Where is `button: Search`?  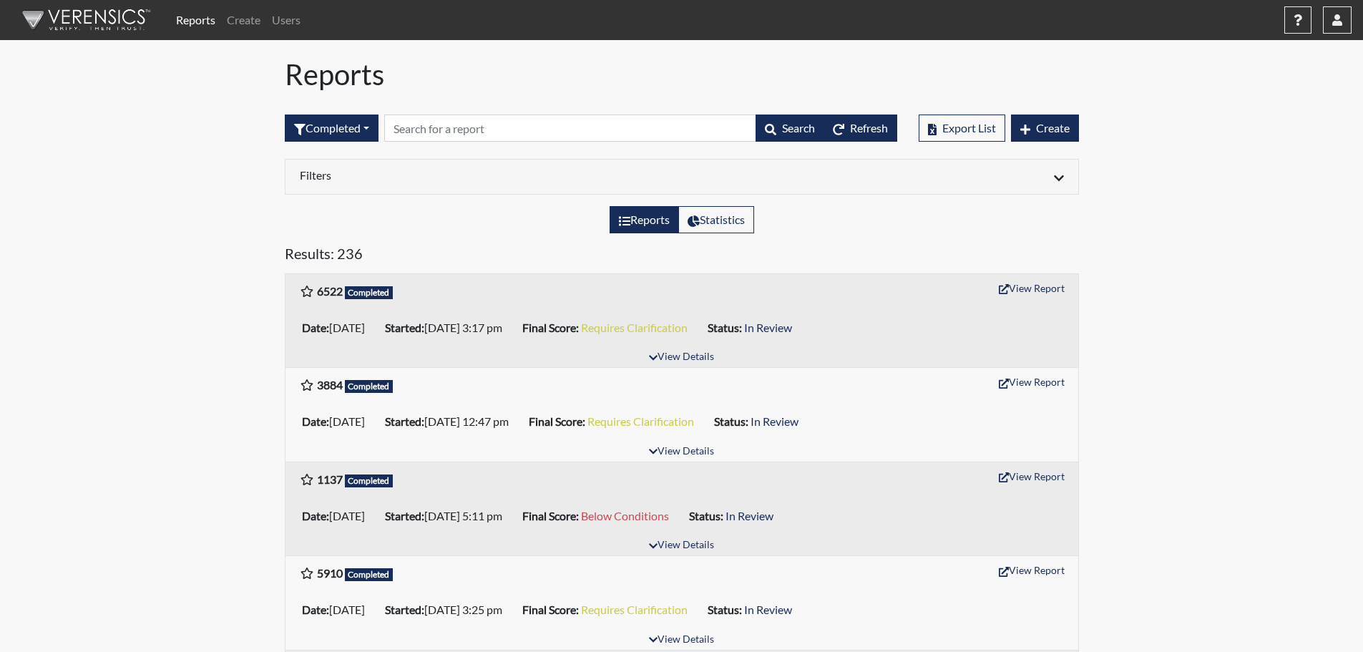
button: Search is located at coordinates (790, 128).